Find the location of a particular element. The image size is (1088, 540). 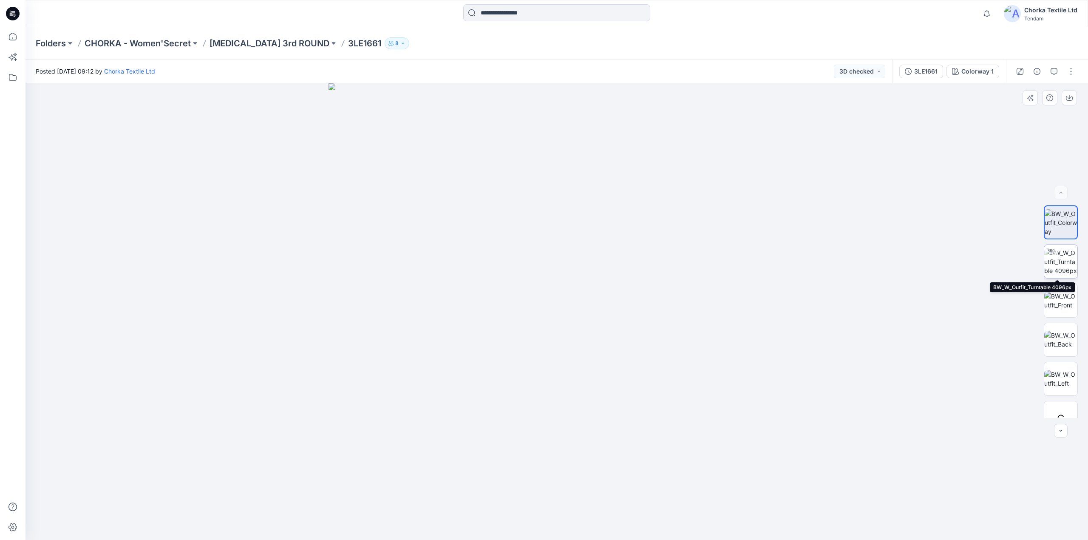

a: CHORKA - Women'Secret is located at coordinates (138, 43).